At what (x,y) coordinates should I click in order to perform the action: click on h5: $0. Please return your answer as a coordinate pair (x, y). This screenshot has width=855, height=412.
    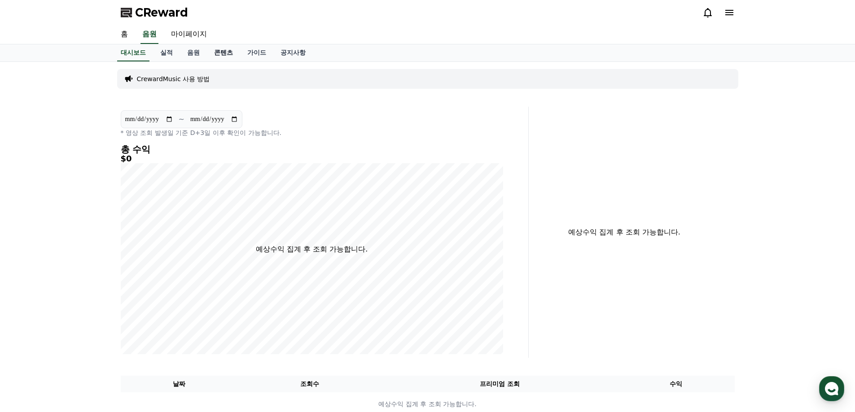
    Looking at the image, I should click on (312, 159).